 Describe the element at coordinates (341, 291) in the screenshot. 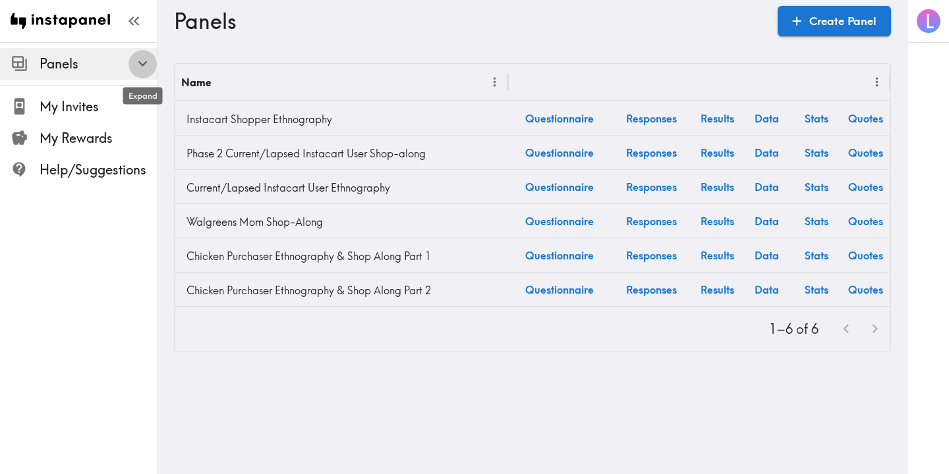

I see `a: Chicken Purchaser Ethnography & Shop Along Part 2` at that location.